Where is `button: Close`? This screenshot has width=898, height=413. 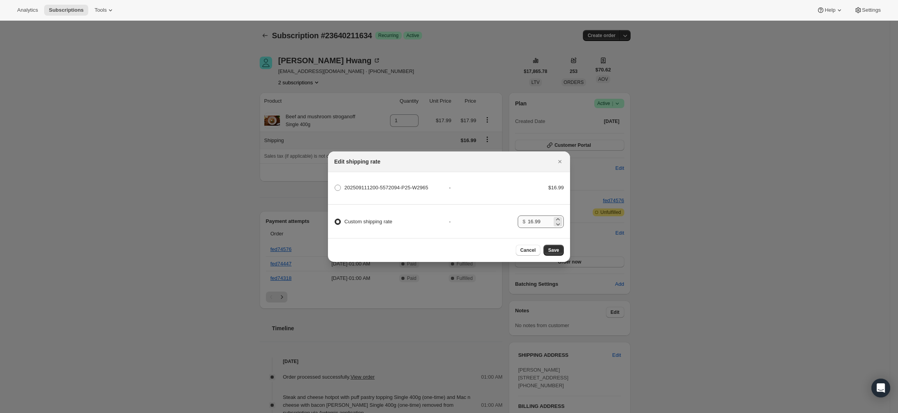 button: Close is located at coordinates (560, 162).